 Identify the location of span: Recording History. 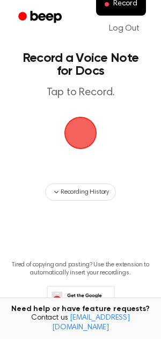
(85, 192).